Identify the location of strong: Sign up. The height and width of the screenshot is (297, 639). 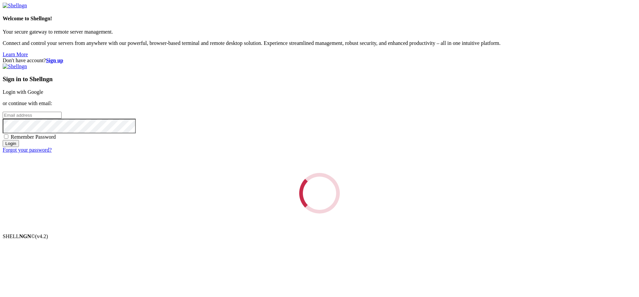
(55, 60).